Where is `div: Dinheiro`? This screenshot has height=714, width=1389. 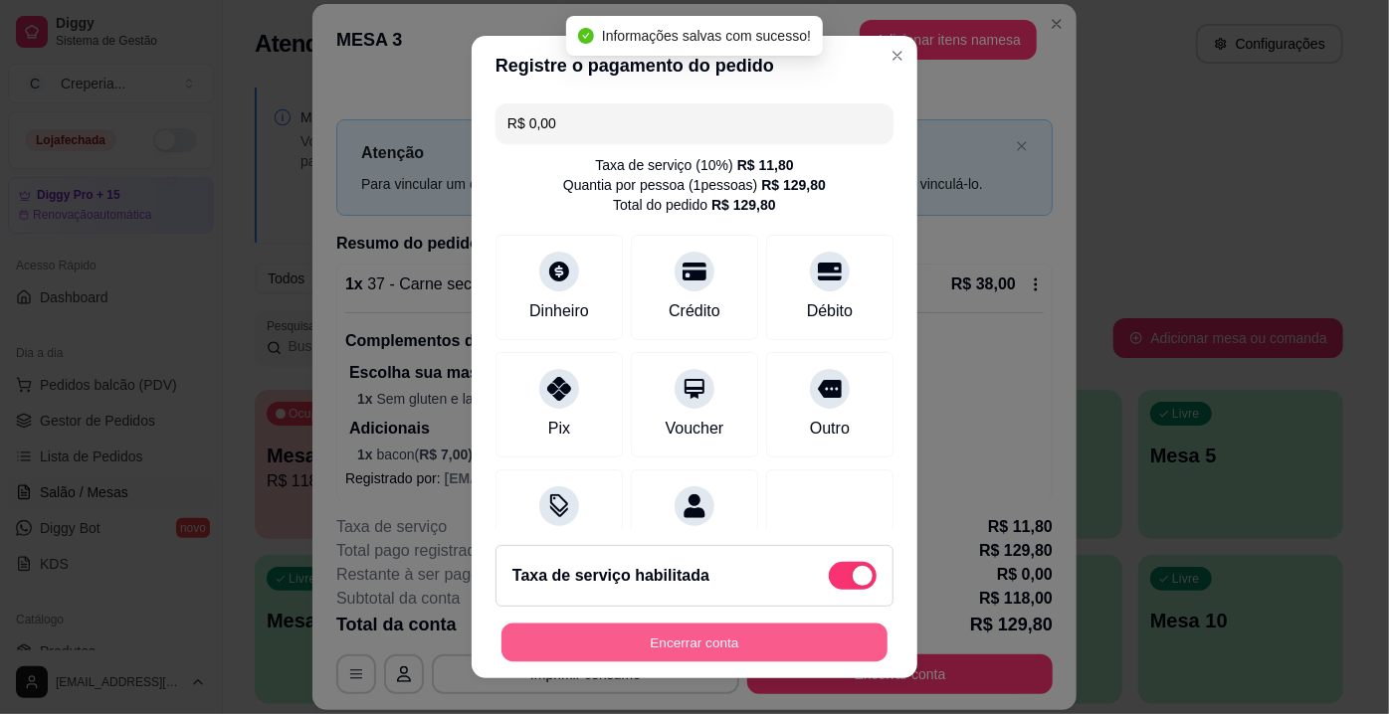 div: Dinheiro is located at coordinates (559, 311).